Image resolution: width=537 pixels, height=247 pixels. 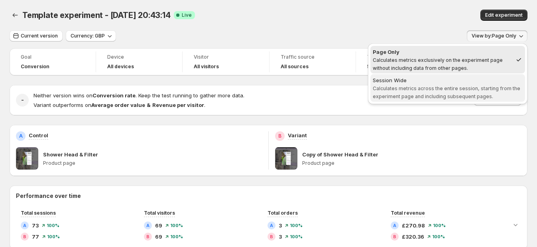 I want to click on button: Back, so click(x=15, y=15).